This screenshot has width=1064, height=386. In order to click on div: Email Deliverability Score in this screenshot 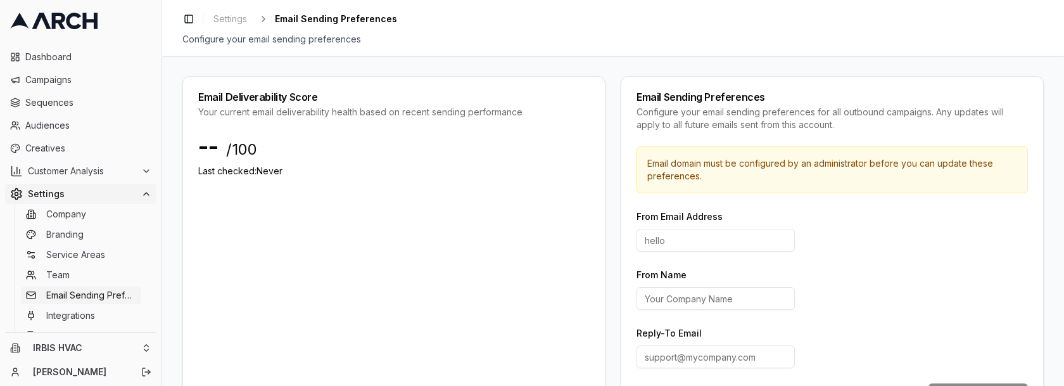, I will do `click(394, 97)`.